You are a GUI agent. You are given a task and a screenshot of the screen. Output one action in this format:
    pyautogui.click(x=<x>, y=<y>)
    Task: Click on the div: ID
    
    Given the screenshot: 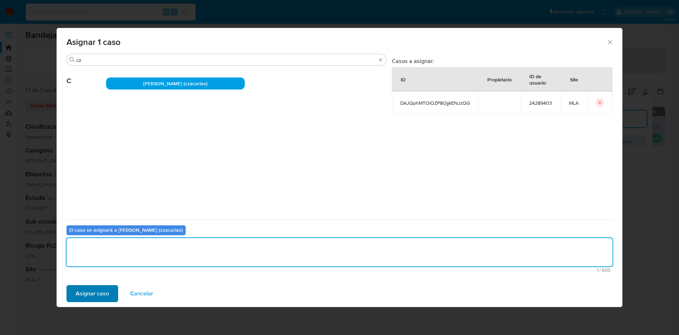 What is the action you would take?
    pyautogui.click(x=403, y=79)
    